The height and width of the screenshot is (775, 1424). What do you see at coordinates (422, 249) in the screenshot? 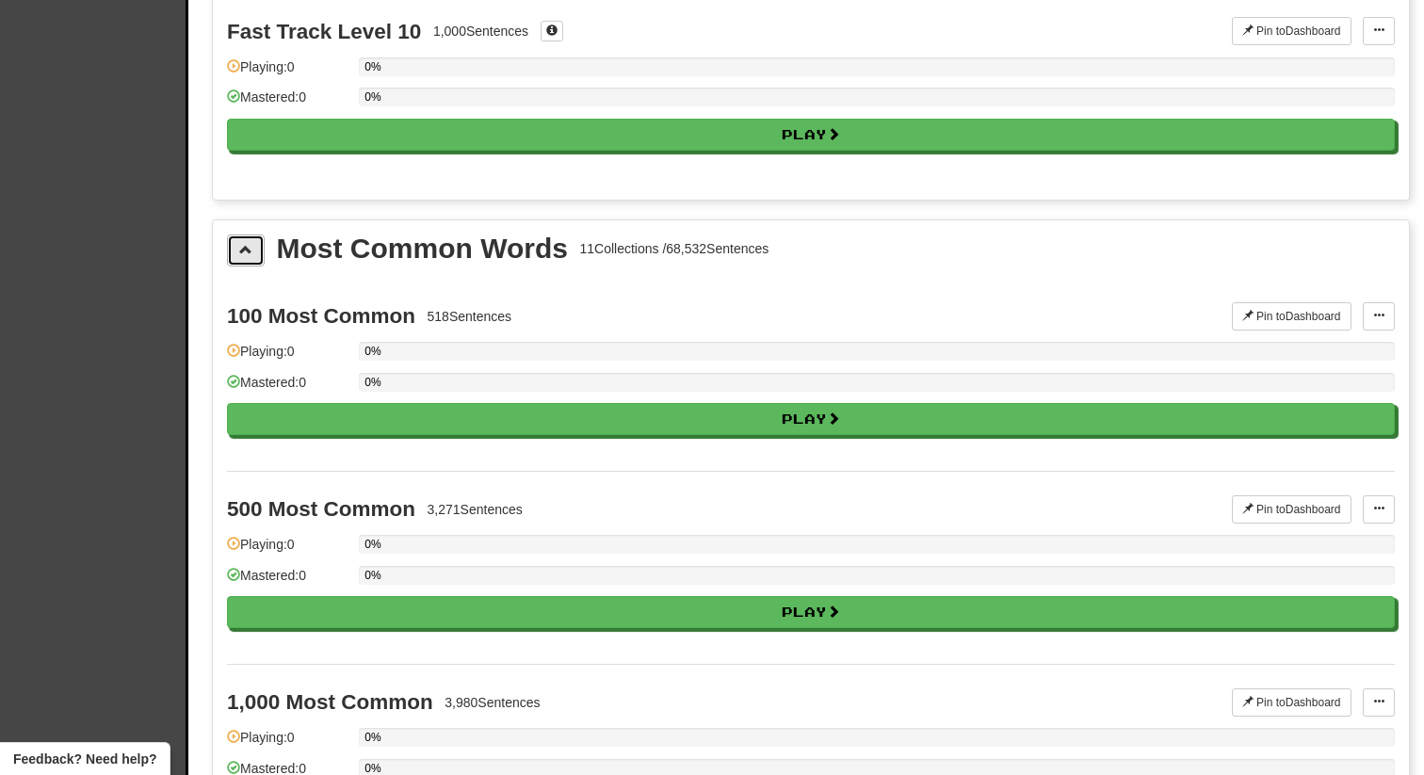
I see `div: Most Common Words` at bounding box center [422, 249].